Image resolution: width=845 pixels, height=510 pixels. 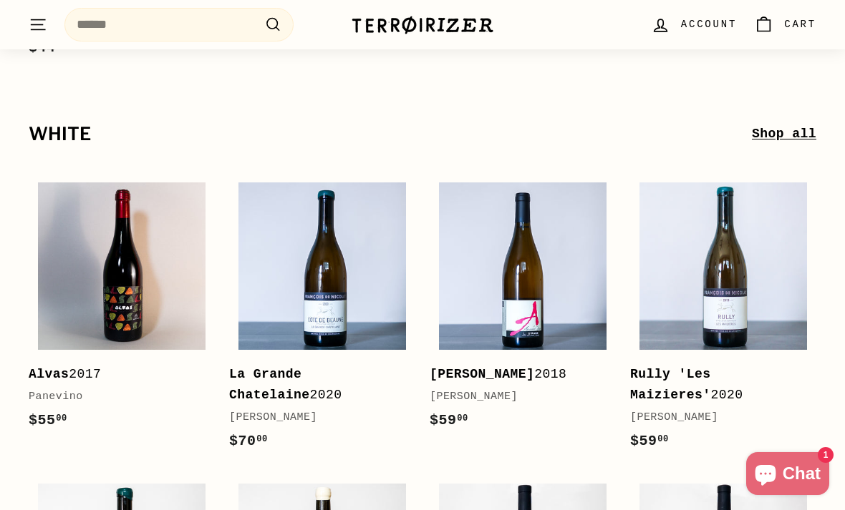 What do you see at coordinates (784, 134) in the screenshot?
I see `a: Shop all` at bounding box center [784, 134].